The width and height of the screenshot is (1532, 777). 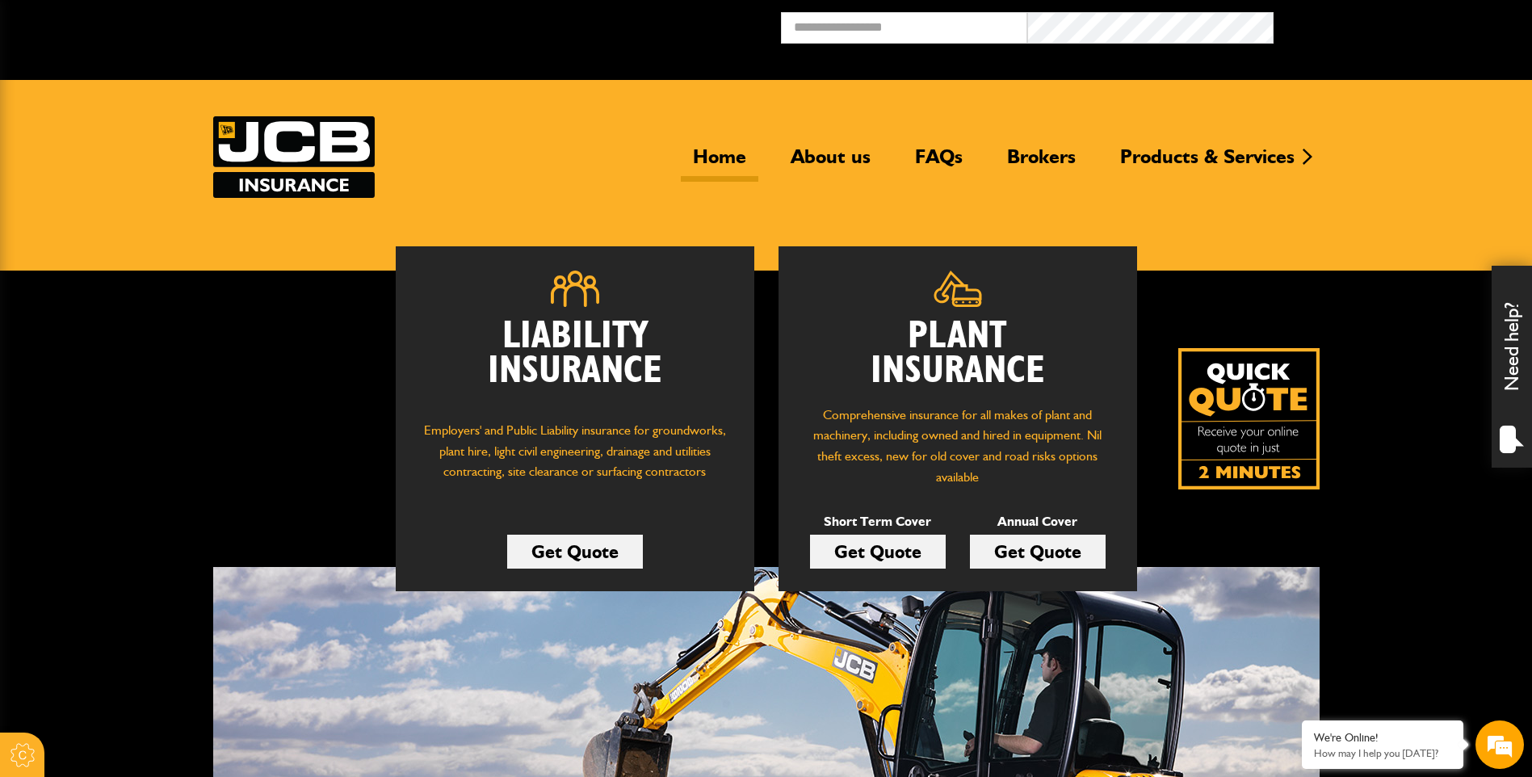 I want to click on p: Short Term Cover, so click(x=878, y=522).